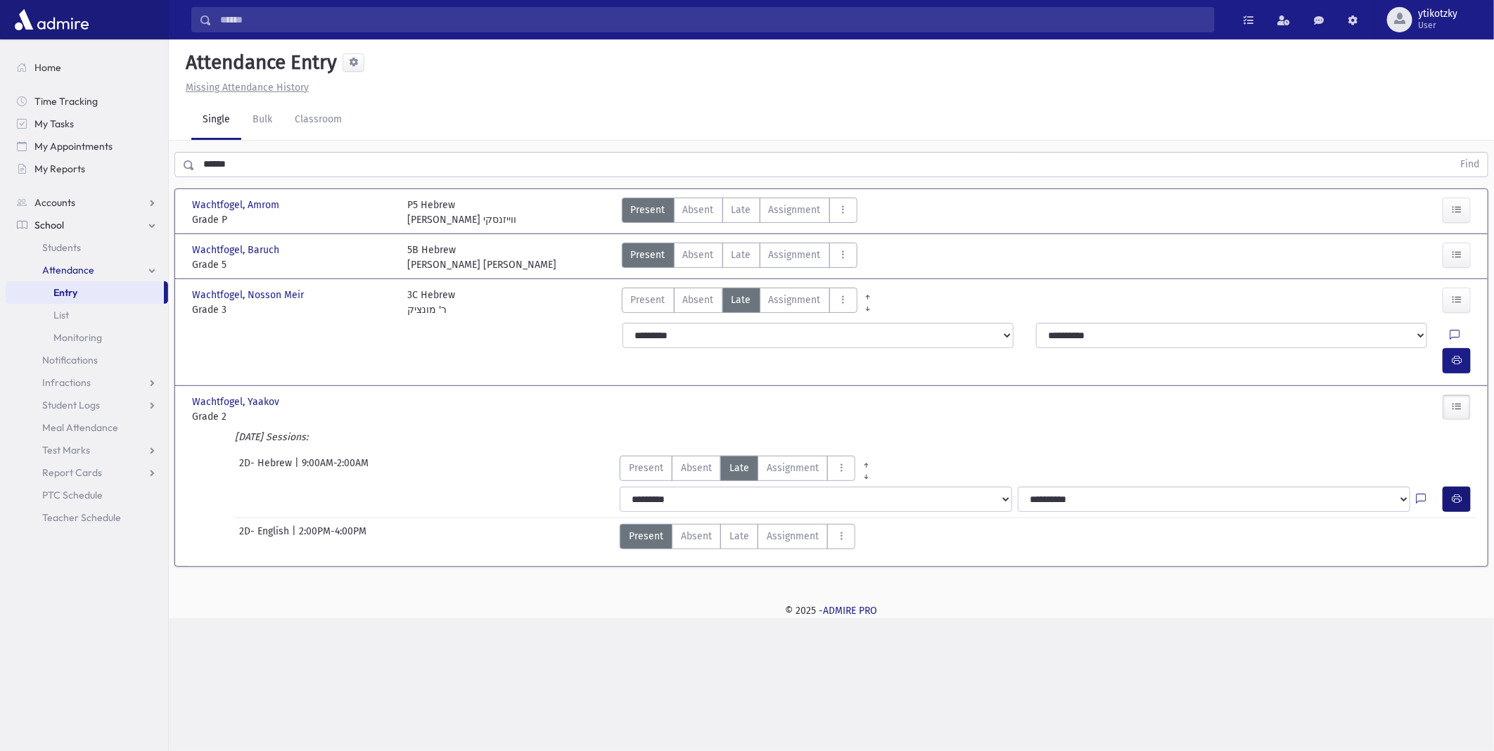  I want to click on span: 2D- English, so click(265, 537).